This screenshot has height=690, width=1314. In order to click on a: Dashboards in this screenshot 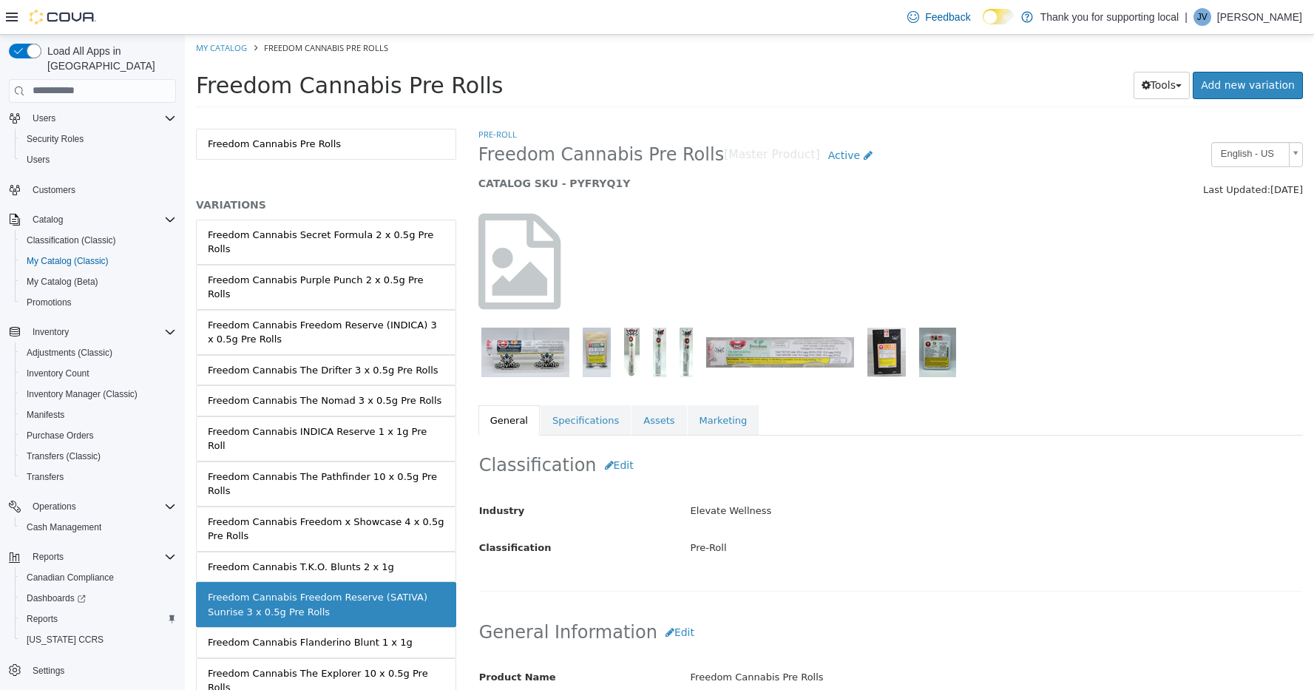, I will do `click(56, 598)`.